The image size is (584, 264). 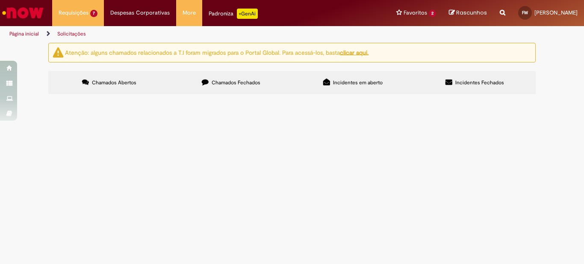 I want to click on span: More, so click(x=189, y=13).